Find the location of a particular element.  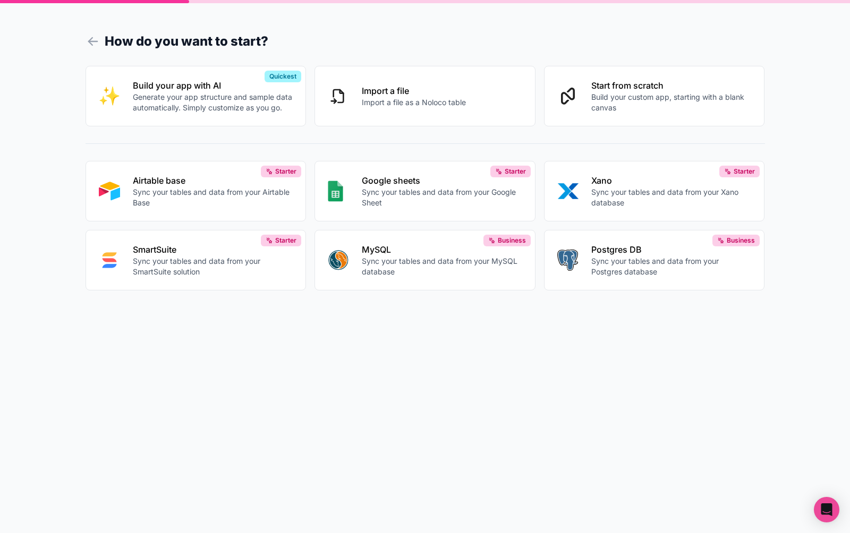

p: Xano is located at coordinates (671, 181).